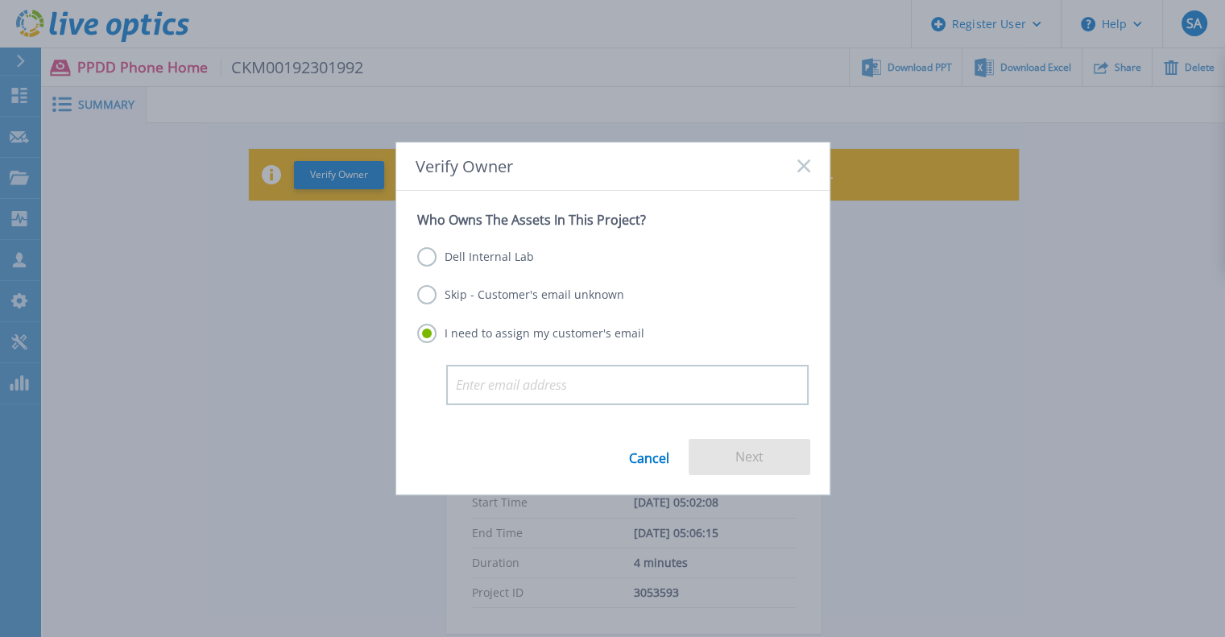 This screenshot has width=1225, height=637. I want to click on label: Dell Internal Lab, so click(475, 257).